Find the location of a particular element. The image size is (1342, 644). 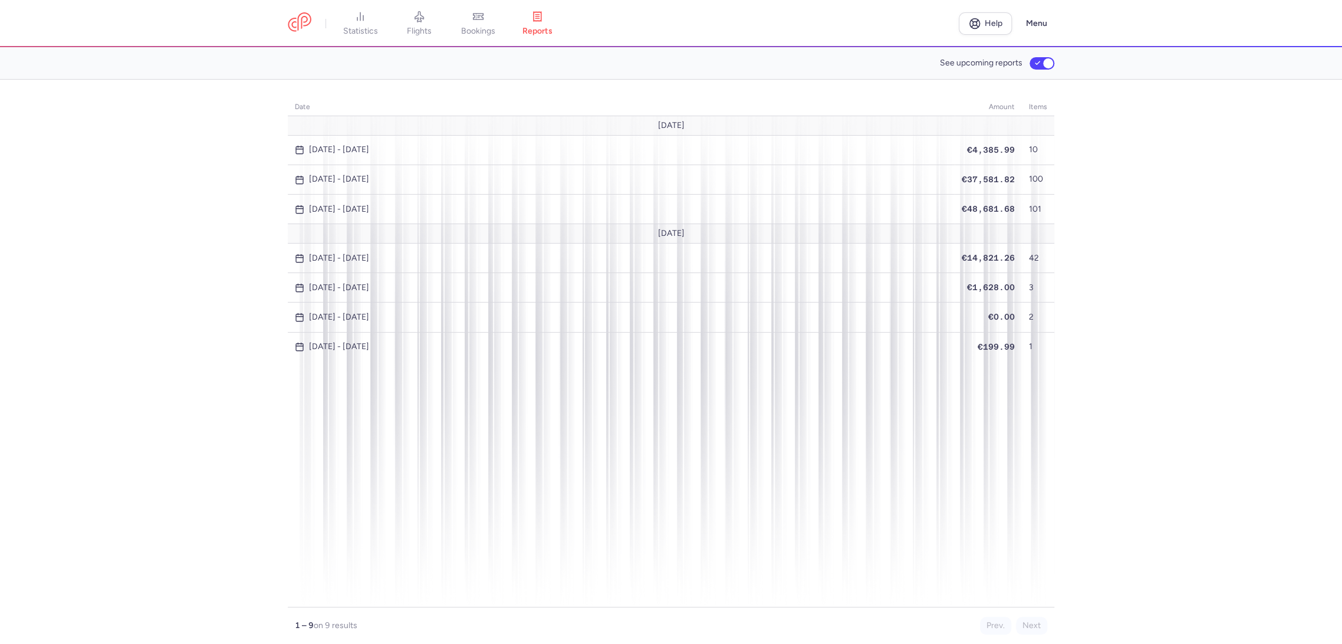

span: flights is located at coordinates (419, 31).